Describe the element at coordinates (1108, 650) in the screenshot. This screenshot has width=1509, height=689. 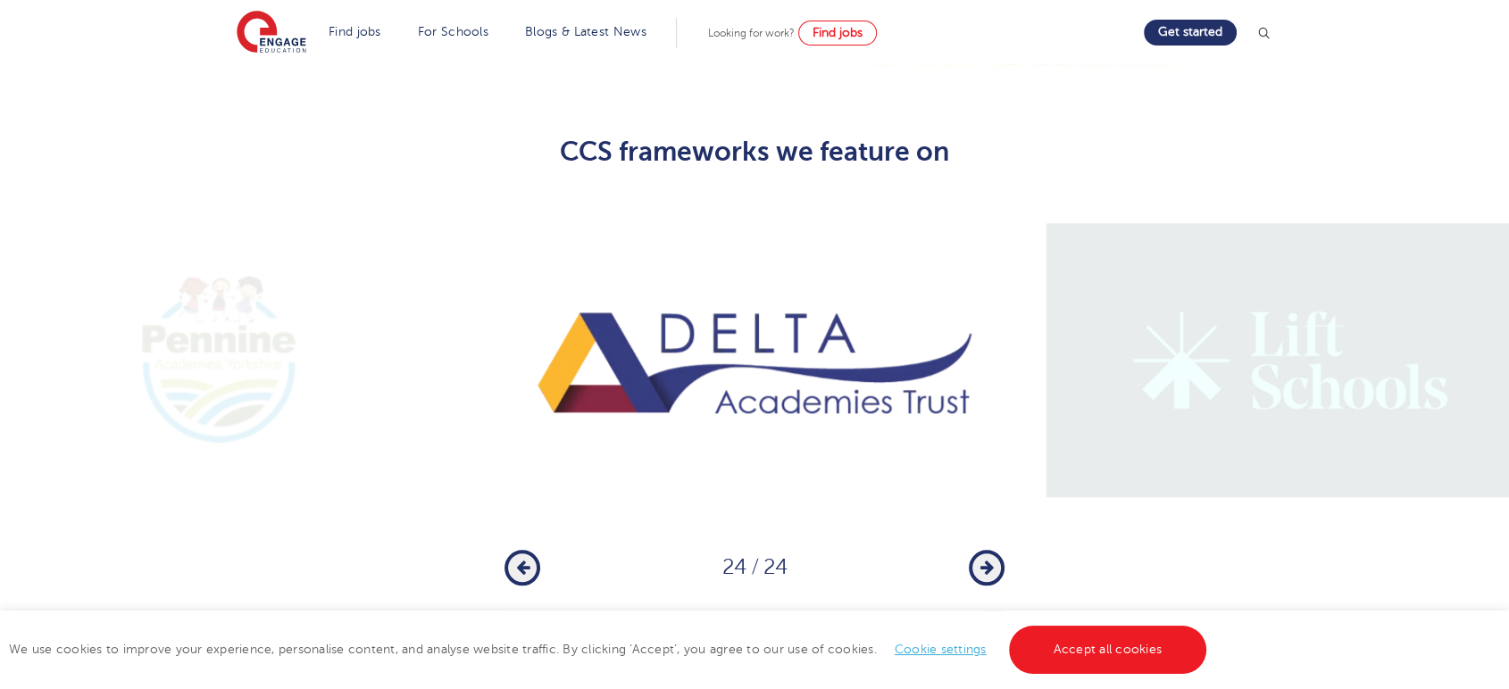
I see `a: Accept all cookies` at that location.